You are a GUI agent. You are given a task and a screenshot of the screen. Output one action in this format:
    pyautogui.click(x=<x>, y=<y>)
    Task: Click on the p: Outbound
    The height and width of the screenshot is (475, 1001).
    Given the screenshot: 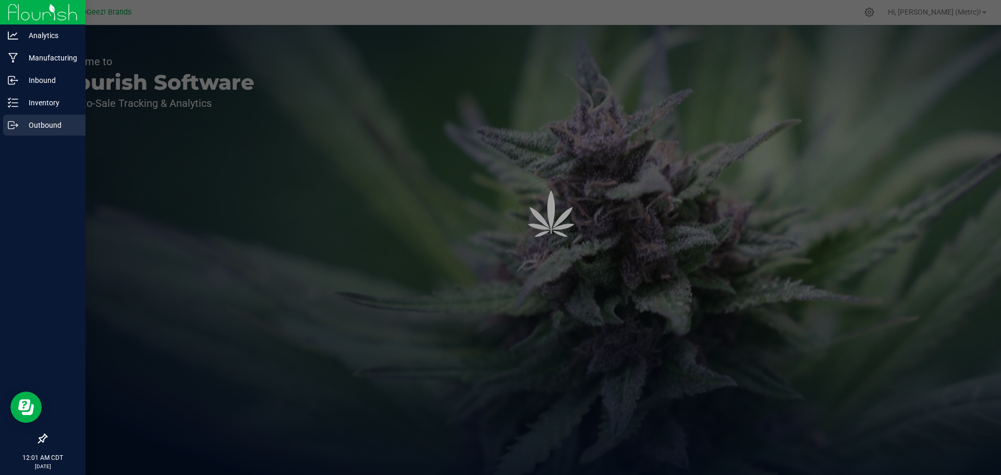 What is the action you would take?
    pyautogui.click(x=50, y=125)
    